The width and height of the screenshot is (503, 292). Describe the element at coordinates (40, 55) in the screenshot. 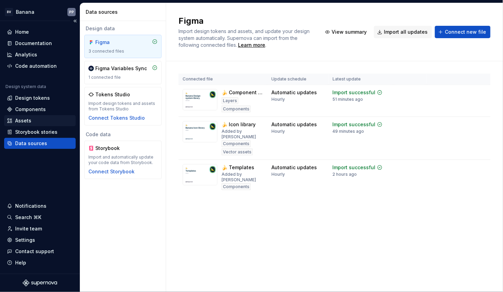

I see `a: Analytics` at that location.